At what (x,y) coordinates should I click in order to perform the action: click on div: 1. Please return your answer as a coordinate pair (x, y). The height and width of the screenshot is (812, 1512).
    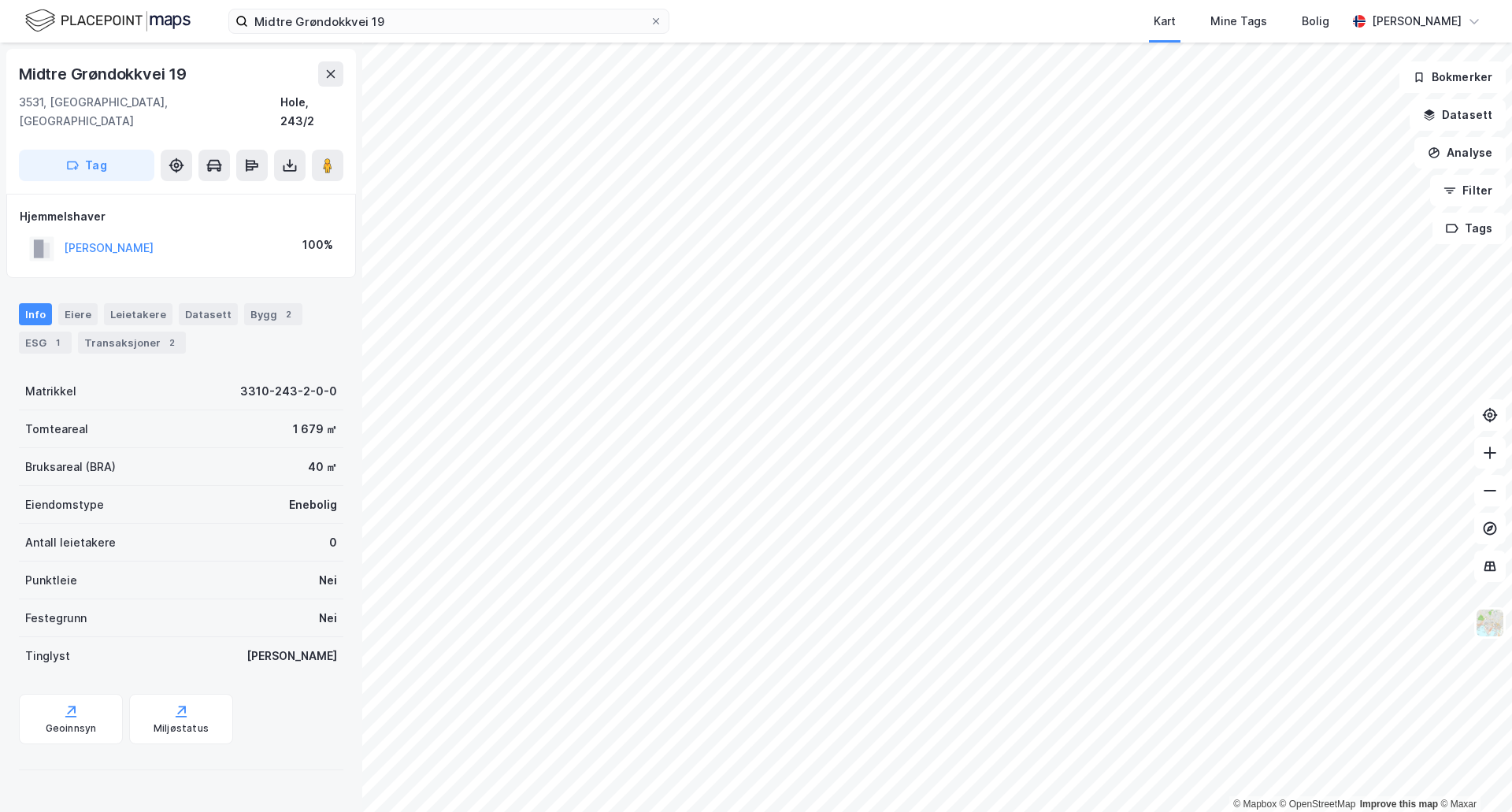
    Looking at the image, I should click on (58, 342).